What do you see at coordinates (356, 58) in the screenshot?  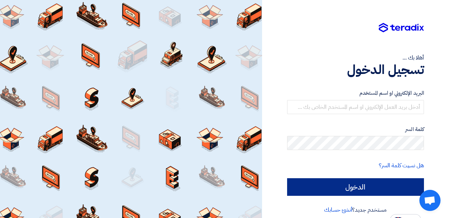 I see `div: أهلا بك ...` at bounding box center [356, 58].